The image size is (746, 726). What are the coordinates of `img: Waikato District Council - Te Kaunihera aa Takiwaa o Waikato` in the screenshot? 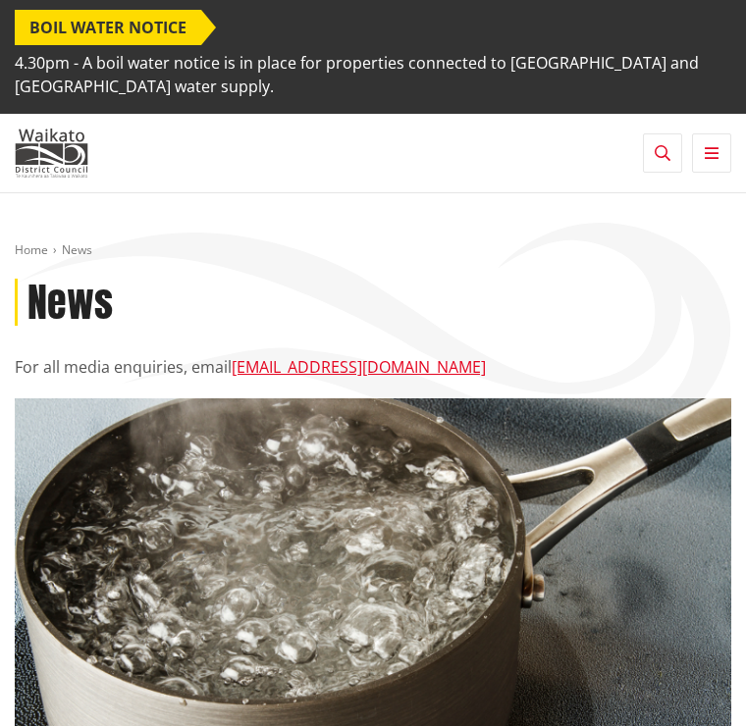 It's located at (51, 153).